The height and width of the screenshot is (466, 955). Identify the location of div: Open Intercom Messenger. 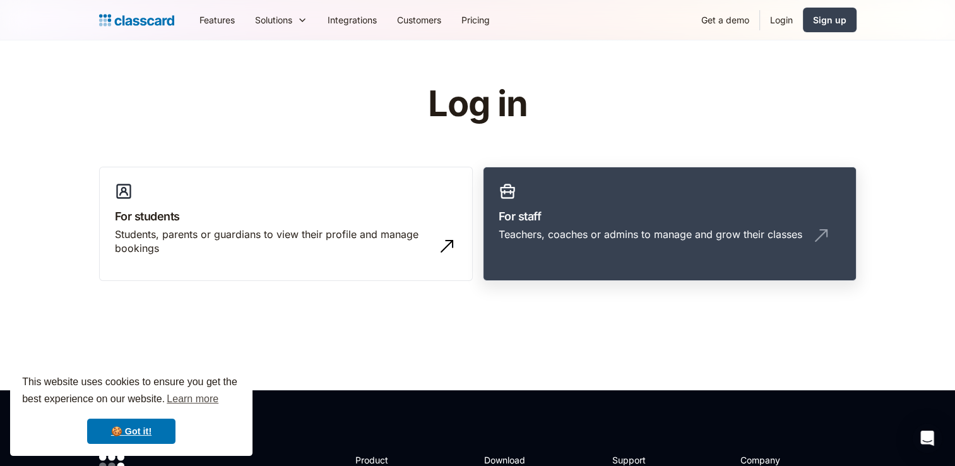
(927, 438).